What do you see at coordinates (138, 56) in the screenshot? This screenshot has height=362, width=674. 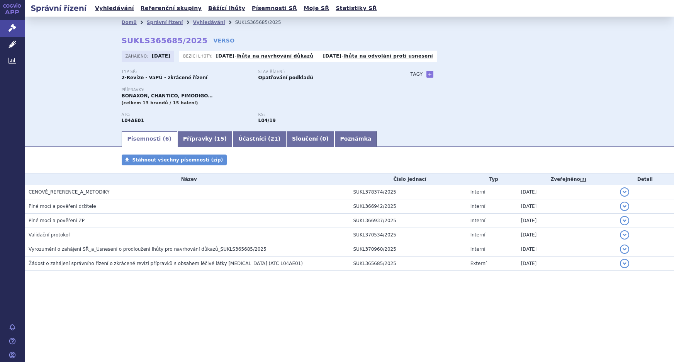 I see `span: Zahájeno:` at bounding box center [138, 56].